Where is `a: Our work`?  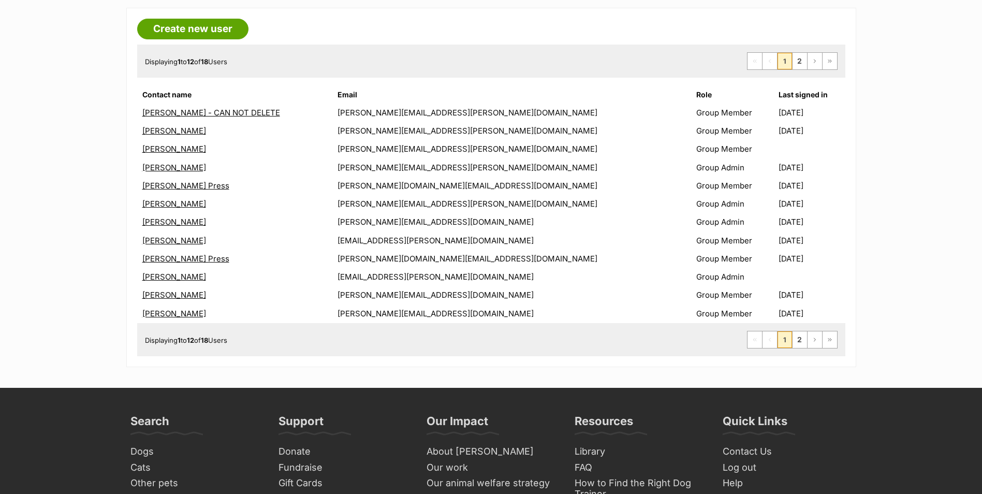
a: Our work is located at coordinates (491, 467).